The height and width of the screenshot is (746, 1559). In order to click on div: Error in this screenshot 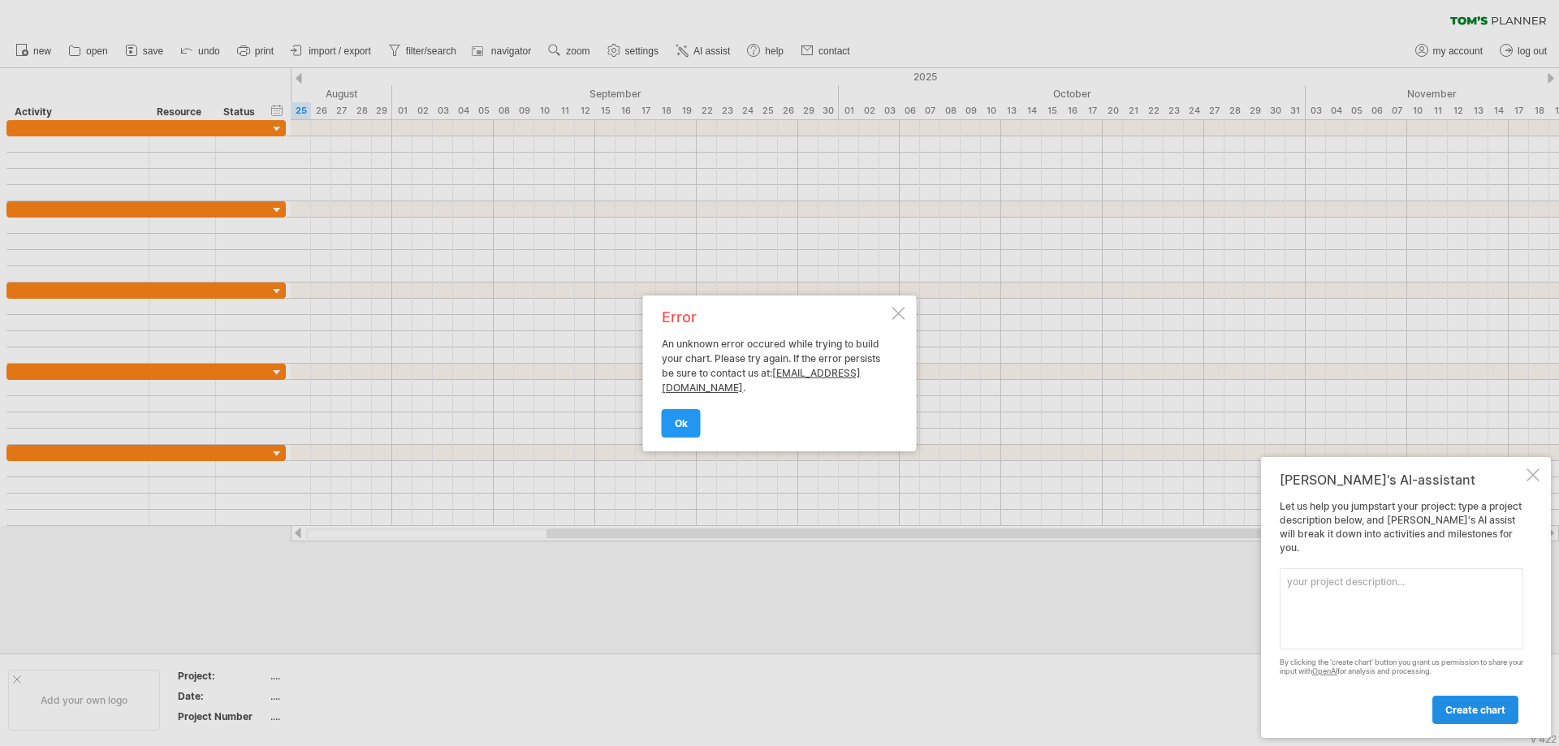, I will do `click(776, 318)`.